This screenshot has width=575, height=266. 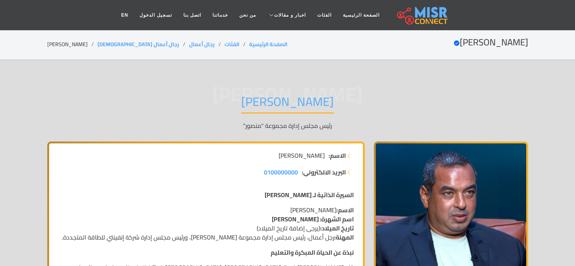 What do you see at coordinates (422, 15) in the screenshot?
I see `img: main.misr_connect` at bounding box center [422, 15].